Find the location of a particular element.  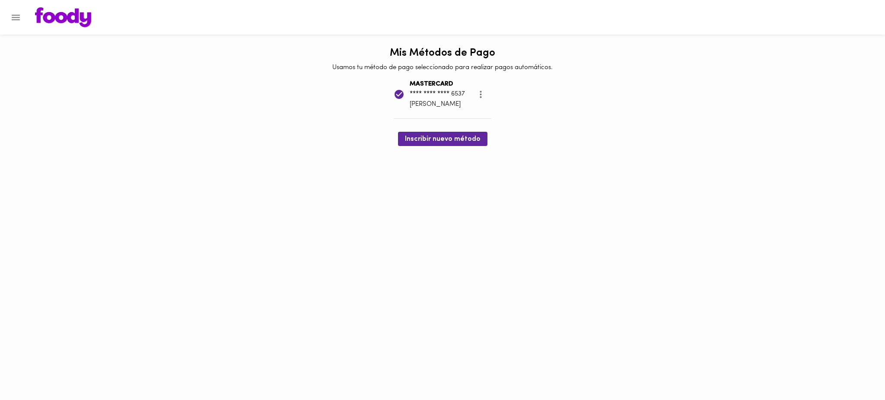

button: Inscribir nuevo método is located at coordinates (442, 139).